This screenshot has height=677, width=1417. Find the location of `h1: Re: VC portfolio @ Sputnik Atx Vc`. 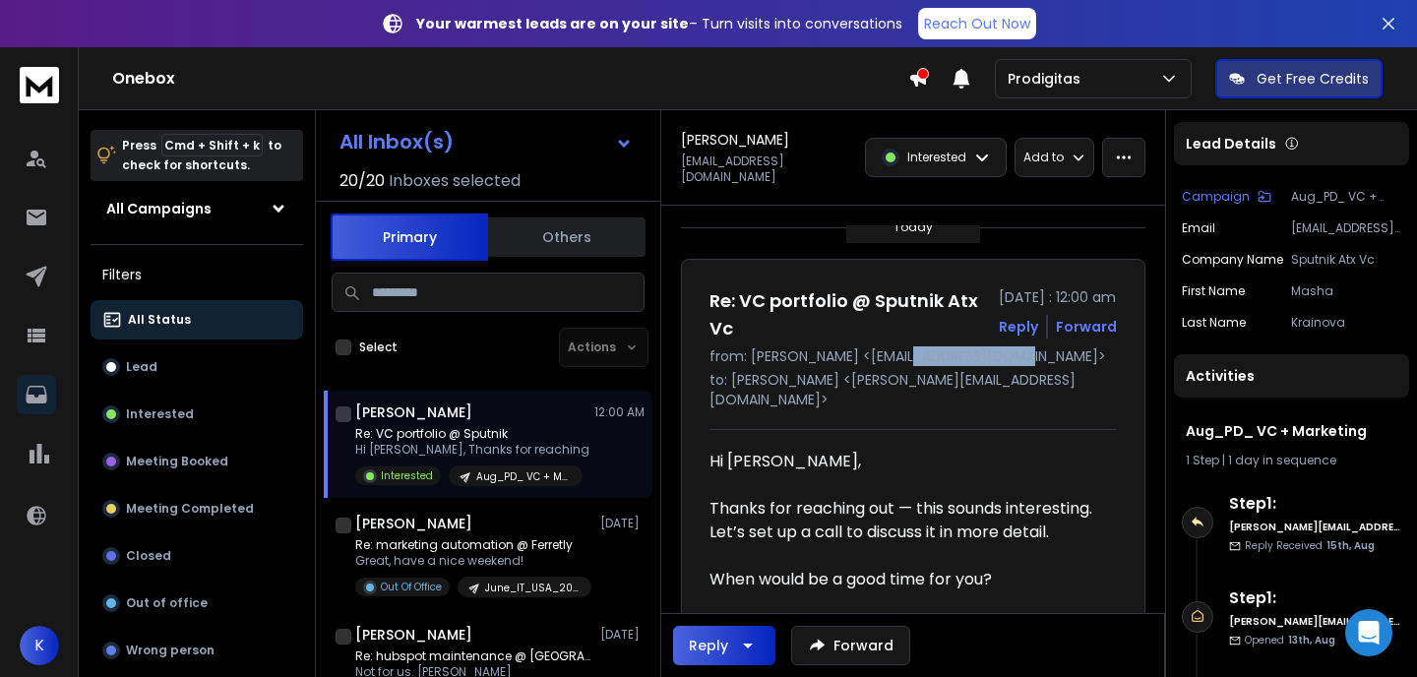

h1: Re: VC portfolio @ Sputnik Atx Vc is located at coordinates (848, 315).